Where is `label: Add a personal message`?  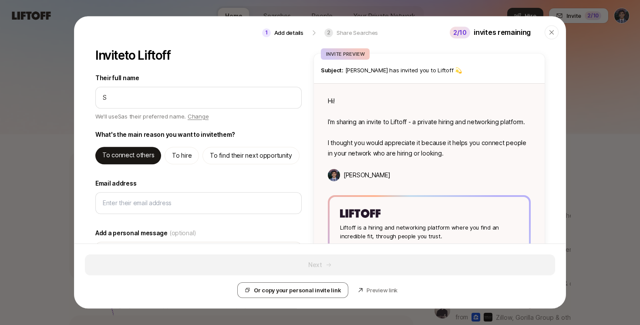
label: Add a personal message is located at coordinates (199, 233).